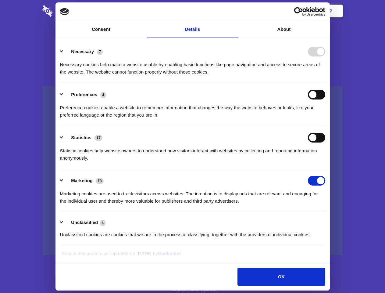  What do you see at coordinates (192, 11) in the screenshot?
I see `a: Pricing` at bounding box center [192, 11].